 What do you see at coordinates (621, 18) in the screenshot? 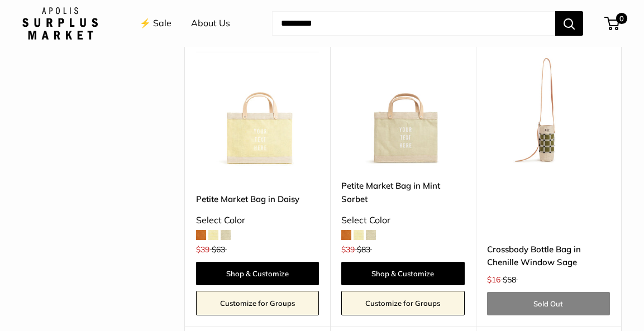
I see `span: 0` at bounding box center [621, 18].